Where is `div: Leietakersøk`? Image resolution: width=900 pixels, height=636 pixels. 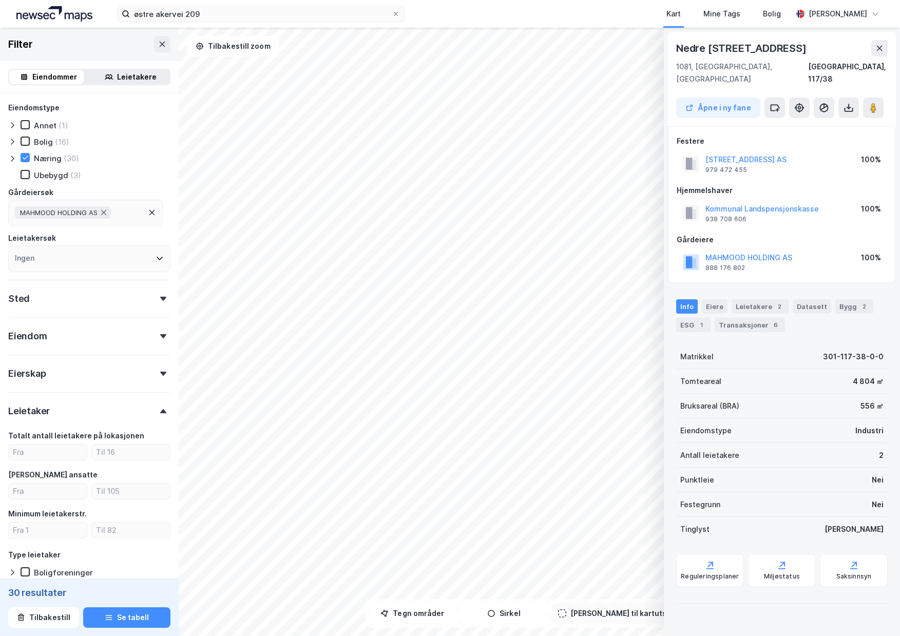 div: Leietakersøk is located at coordinates (32, 238).